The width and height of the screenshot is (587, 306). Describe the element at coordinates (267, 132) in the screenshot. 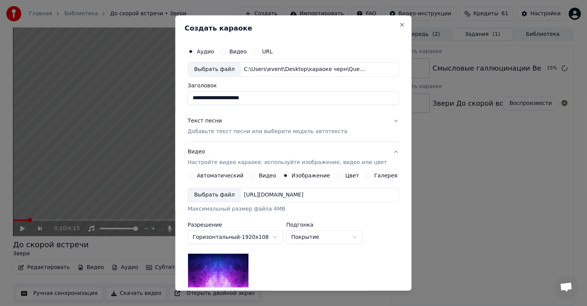

I see `p: Добавьте текст песни или выберите модель автотекста` at that location.